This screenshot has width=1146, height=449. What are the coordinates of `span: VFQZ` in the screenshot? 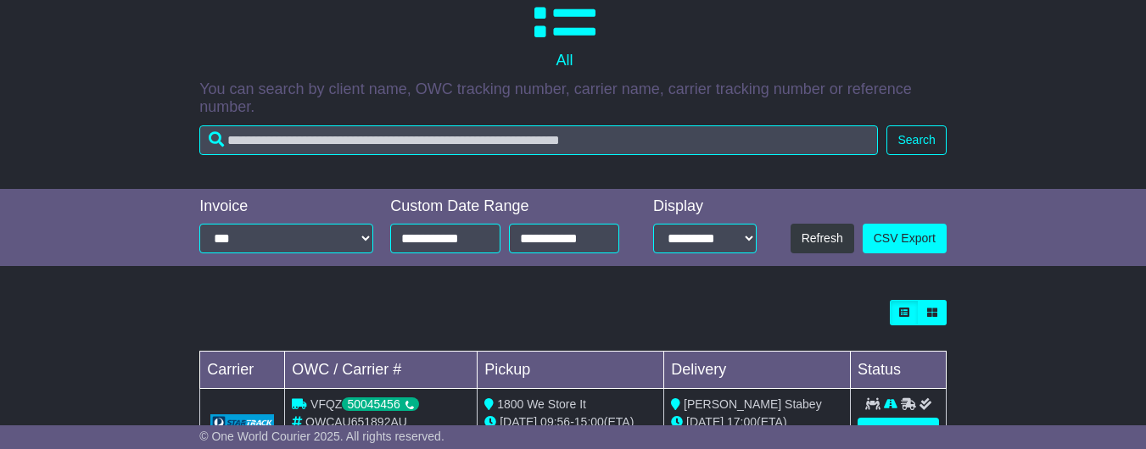 It's located at (365, 404).